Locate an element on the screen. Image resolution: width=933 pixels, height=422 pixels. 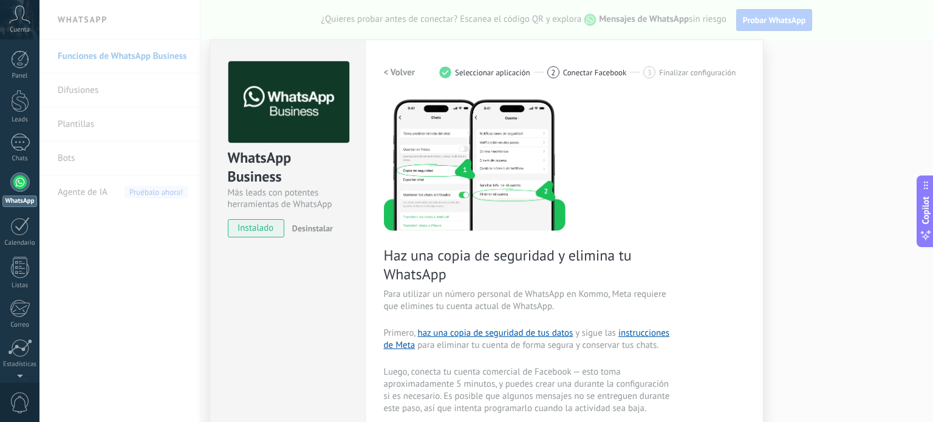
span: Luego, conecta tu cuenta comercial de Facebook — esto toma aproximadamente 5 minutos, y puedes cr... is located at coordinates (528, 391).